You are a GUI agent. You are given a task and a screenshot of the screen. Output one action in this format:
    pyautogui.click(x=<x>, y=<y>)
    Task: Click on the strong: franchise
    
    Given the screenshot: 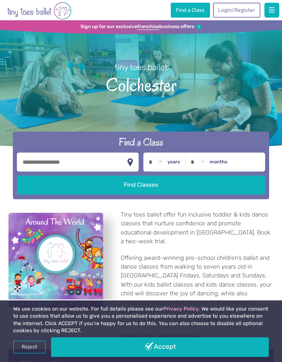 What is the action you would take?
    pyautogui.click(x=148, y=27)
    